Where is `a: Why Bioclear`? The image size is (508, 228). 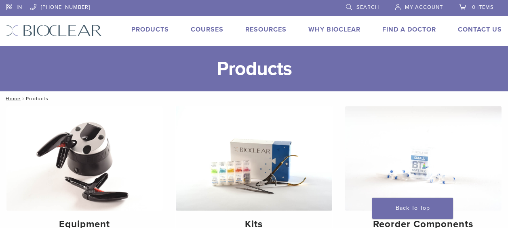
a: Why Bioclear is located at coordinates (334, 29).